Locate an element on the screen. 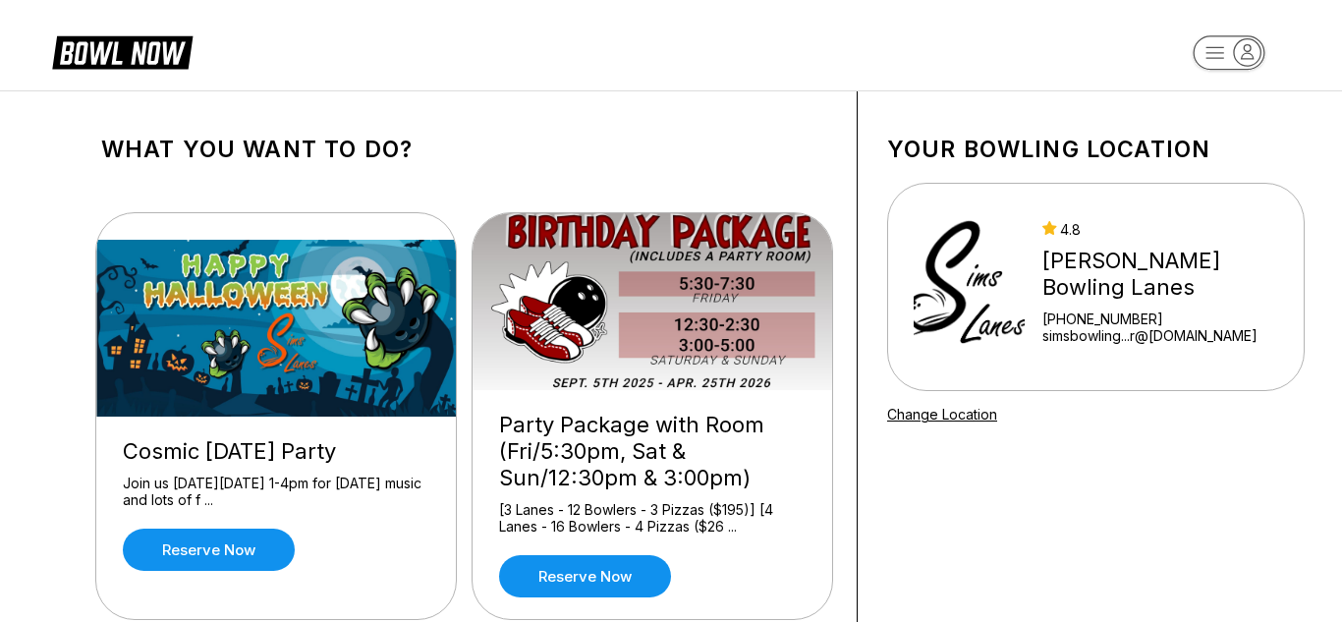 The width and height of the screenshot is (1342, 622). div: 4.8 is located at coordinates (1168, 229).